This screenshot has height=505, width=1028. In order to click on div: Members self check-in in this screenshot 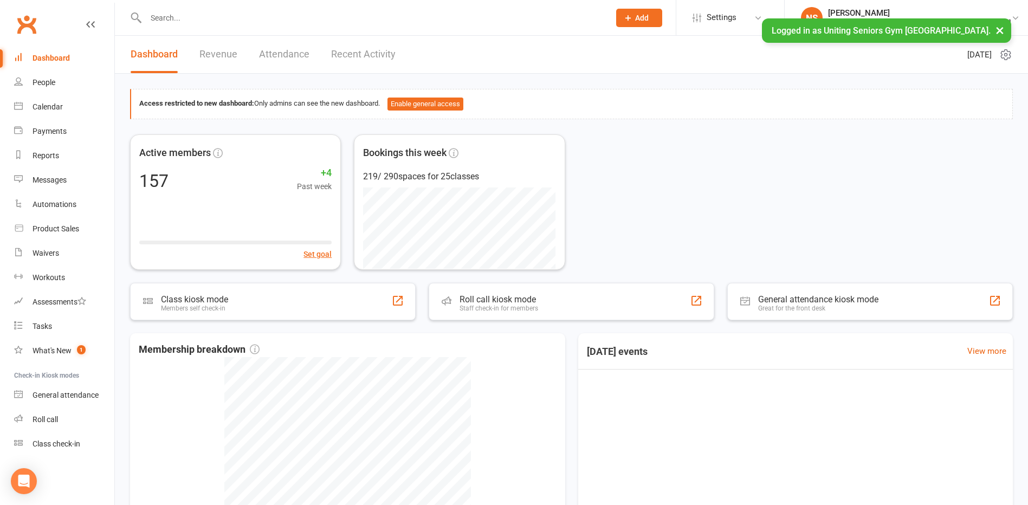, I will do `click(195, 308)`.